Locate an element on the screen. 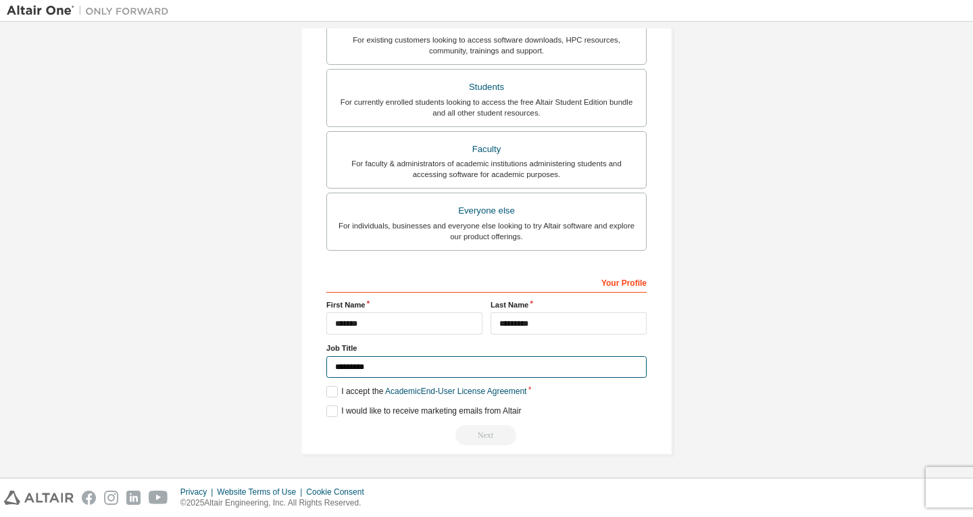  div: Privacy is located at coordinates (199, 492).